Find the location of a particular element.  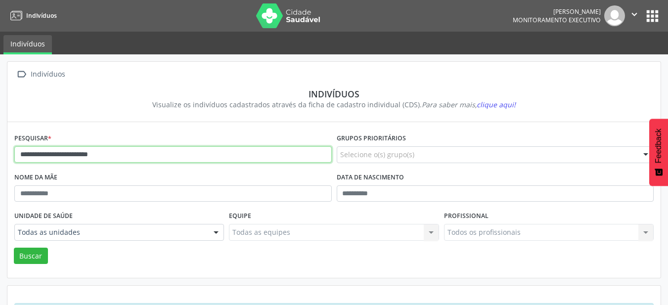

button: Buscar is located at coordinates (31, 256).